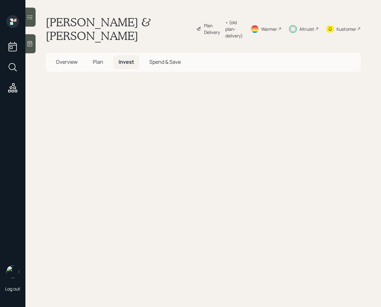 The width and height of the screenshot is (381, 307). What do you see at coordinates (269, 29) in the screenshot?
I see `div: Warmer` at bounding box center [269, 29].